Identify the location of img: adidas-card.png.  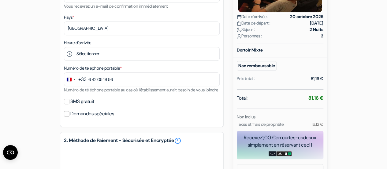
(280, 153).